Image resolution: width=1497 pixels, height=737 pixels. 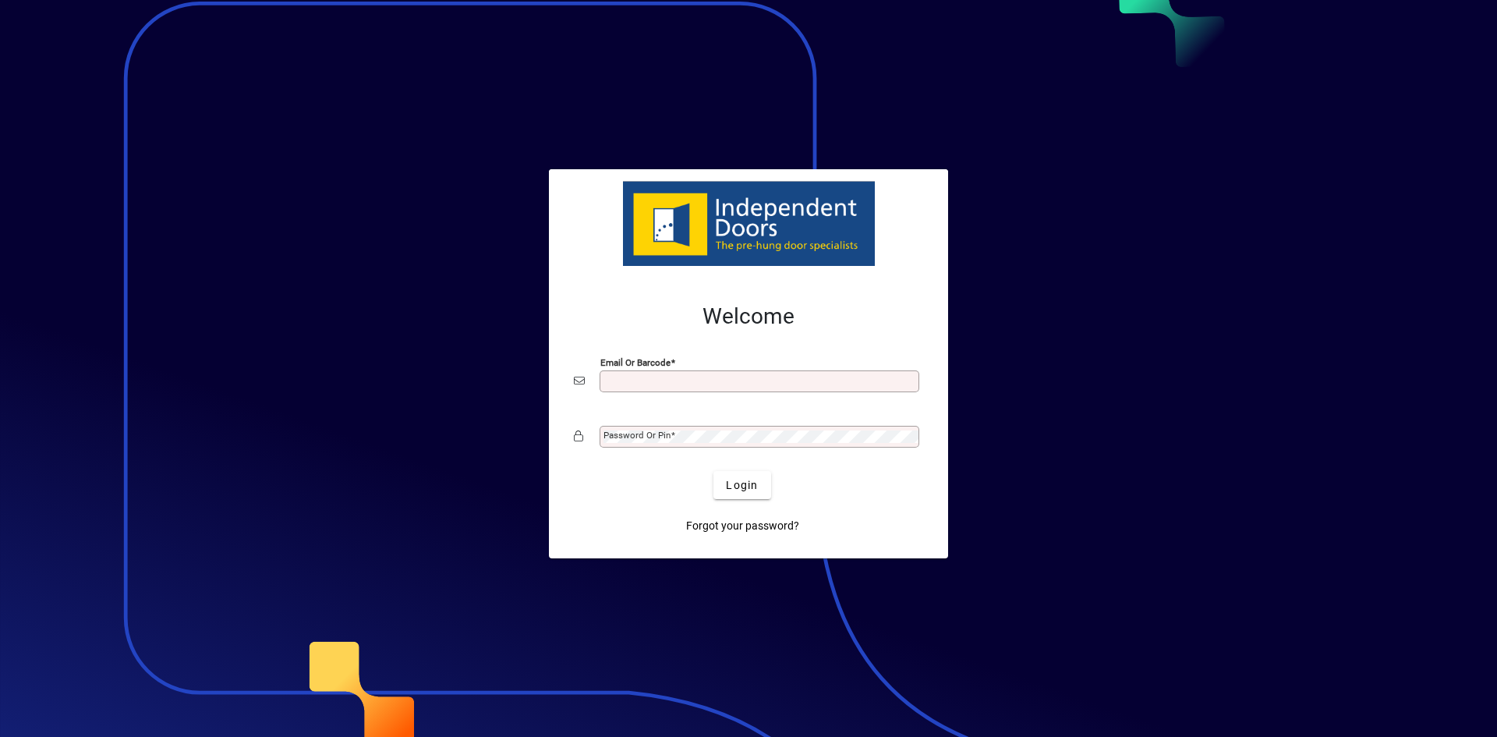 What do you see at coordinates (742, 526) in the screenshot?
I see `a: Forgot your password?` at bounding box center [742, 526].